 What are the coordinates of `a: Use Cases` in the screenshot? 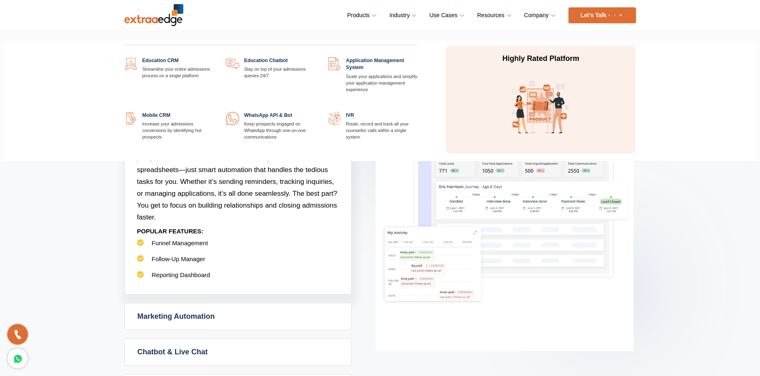 It's located at (446, 15).